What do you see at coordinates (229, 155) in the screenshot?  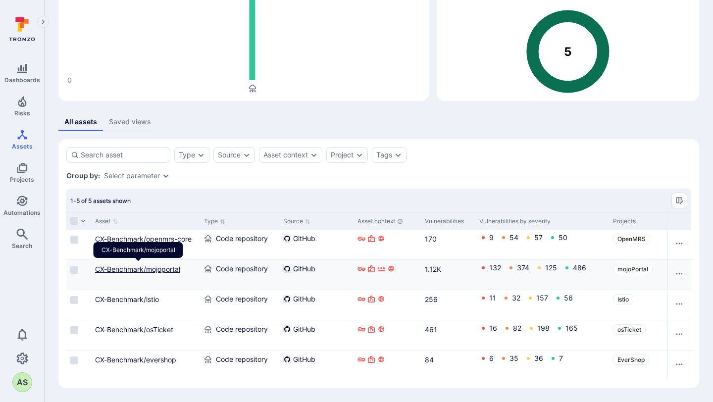 I see `div: Source` at bounding box center [229, 155].